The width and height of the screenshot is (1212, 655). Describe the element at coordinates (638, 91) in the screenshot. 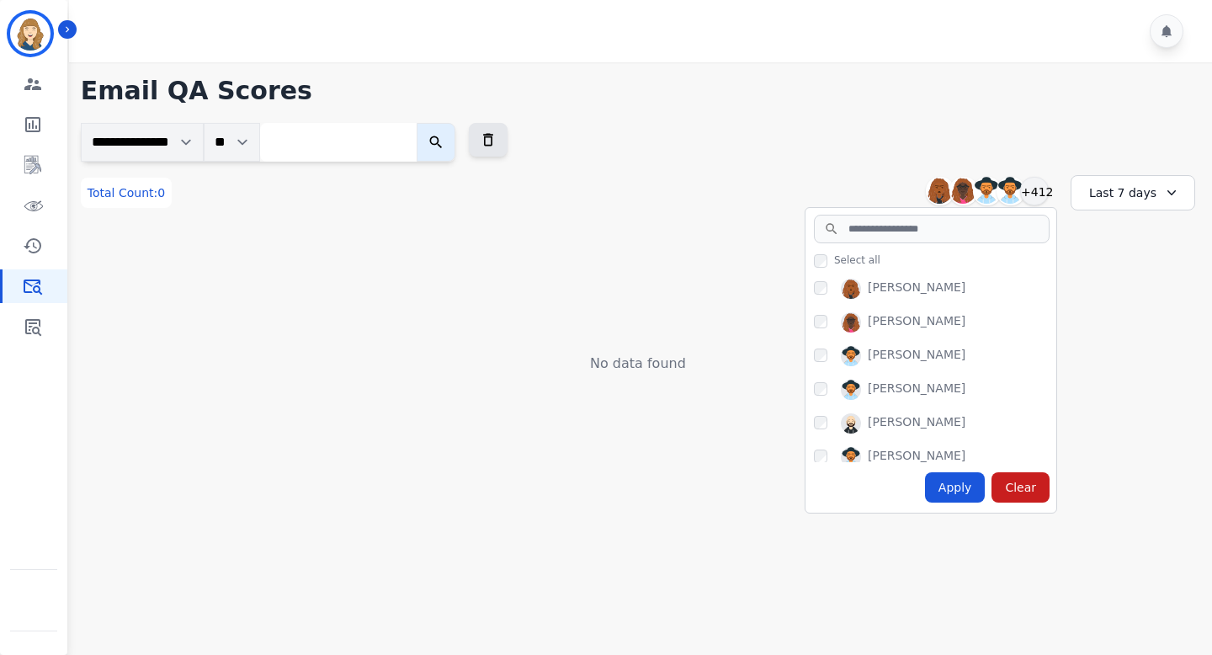

I see `h1: Email QA Scores` at that location.